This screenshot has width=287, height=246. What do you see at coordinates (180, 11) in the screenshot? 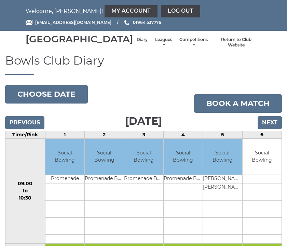
I see `a: Log out` at bounding box center [180, 11].